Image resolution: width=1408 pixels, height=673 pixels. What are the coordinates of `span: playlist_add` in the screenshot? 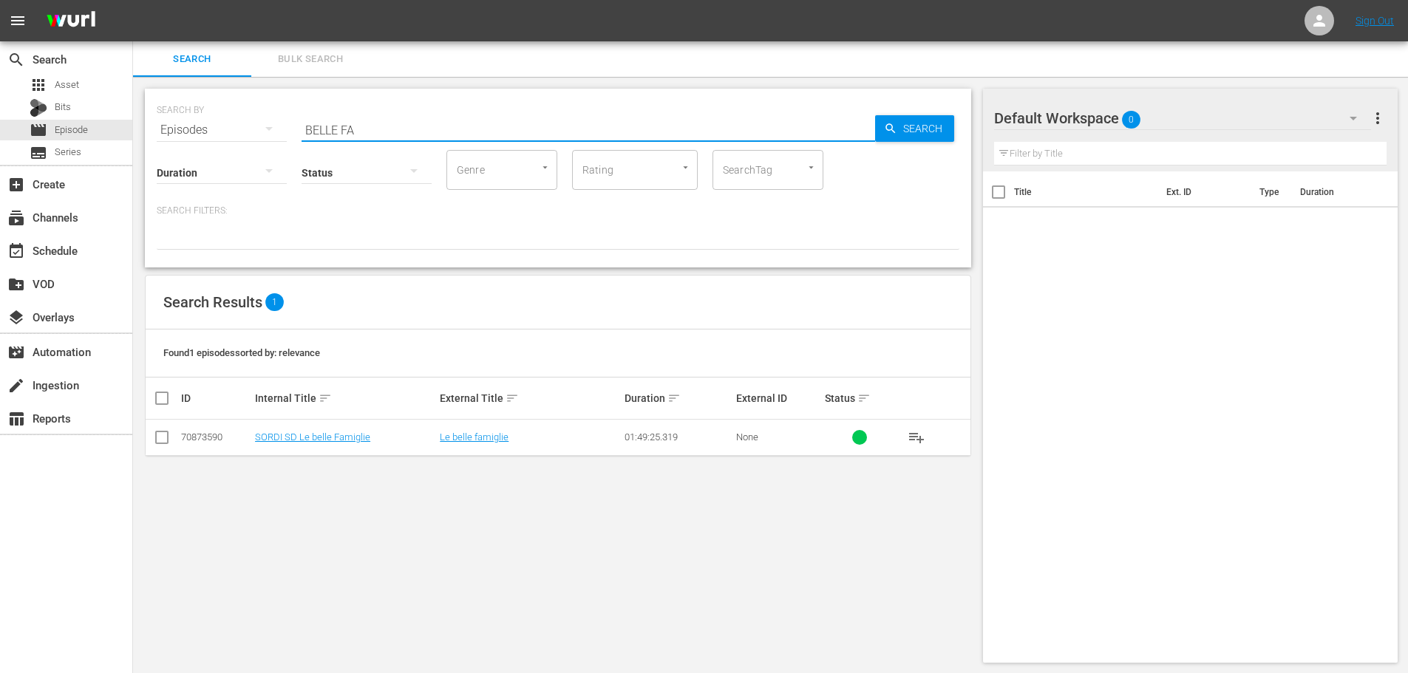 It's located at (916, 437).